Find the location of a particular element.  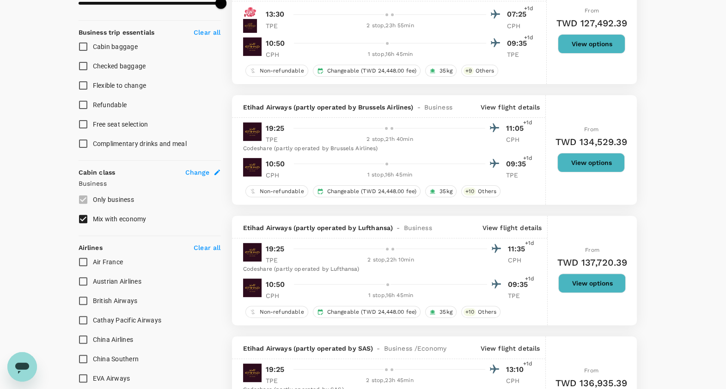

span: Complimentary drinks and meal is located at coordinates (139, 144).